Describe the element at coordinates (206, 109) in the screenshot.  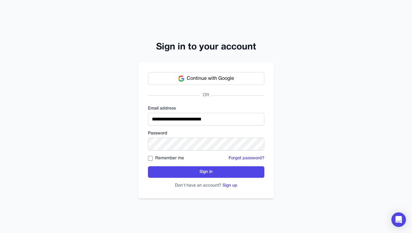
I see `label: Email address` at that location.